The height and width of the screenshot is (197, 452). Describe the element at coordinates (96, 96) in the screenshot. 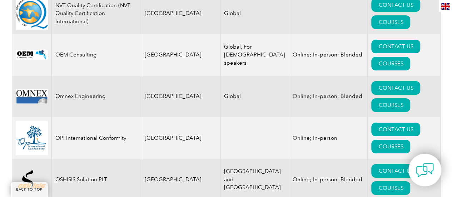

I see `td: Omnex Engineering` at that location.